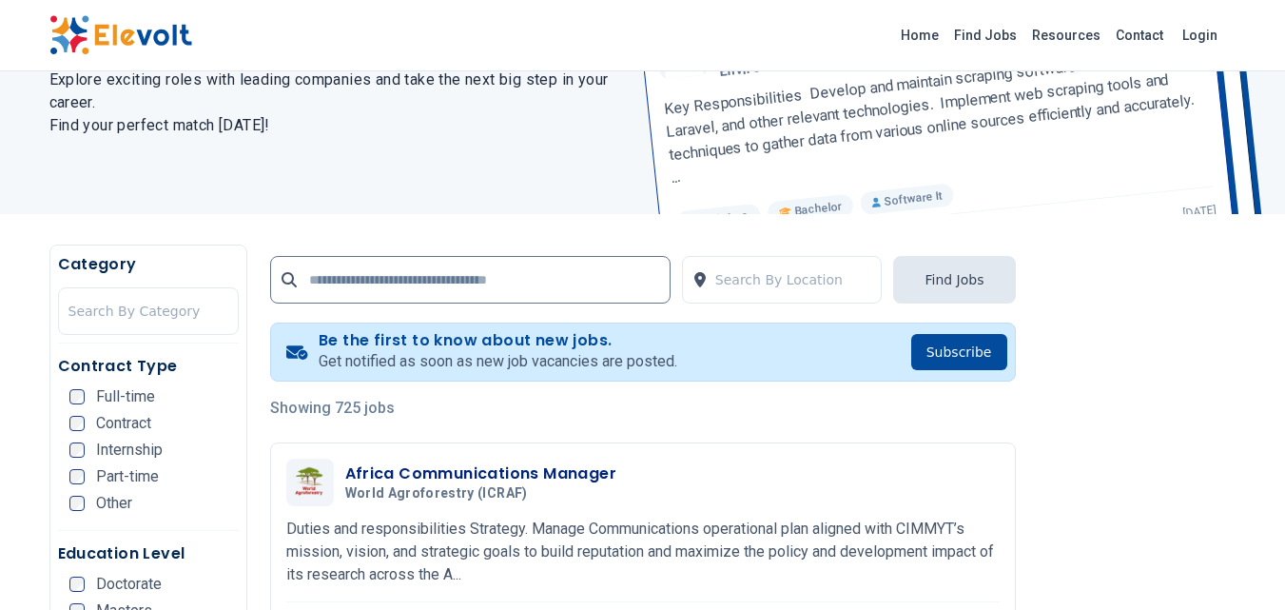 The width and height of the screenshot is (1285, 610). What do you see at coordinates (310, 482) in the screenshot?
I see `img: World agroforestry (ICRAF)` at bounding box center [310, 482].